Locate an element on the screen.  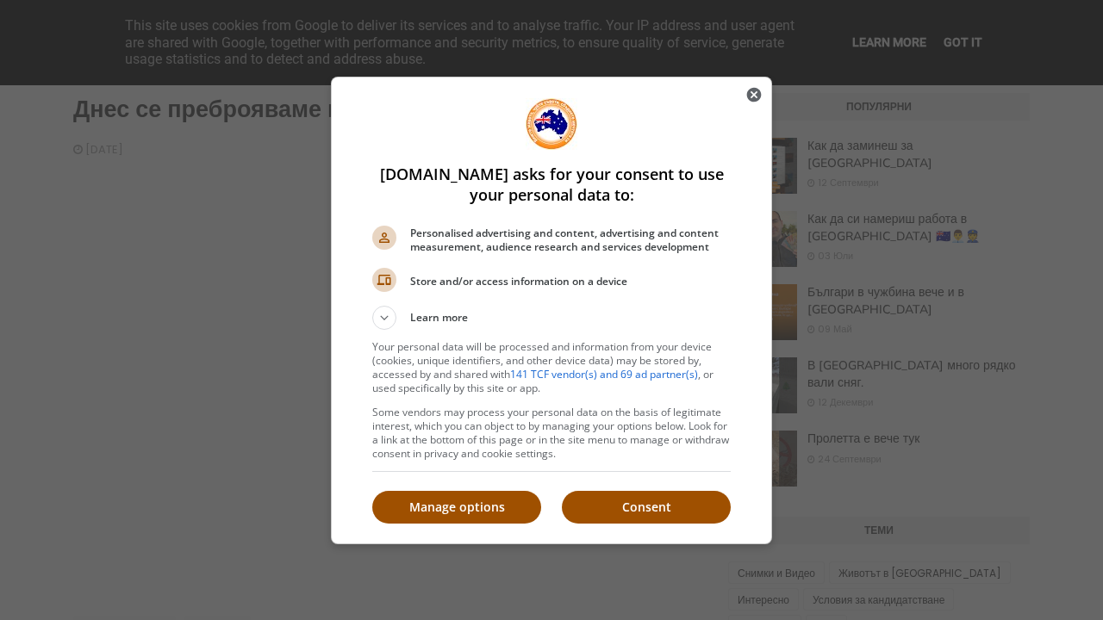
span: Store and/or access information on a device is located at coordinates (570, 282).